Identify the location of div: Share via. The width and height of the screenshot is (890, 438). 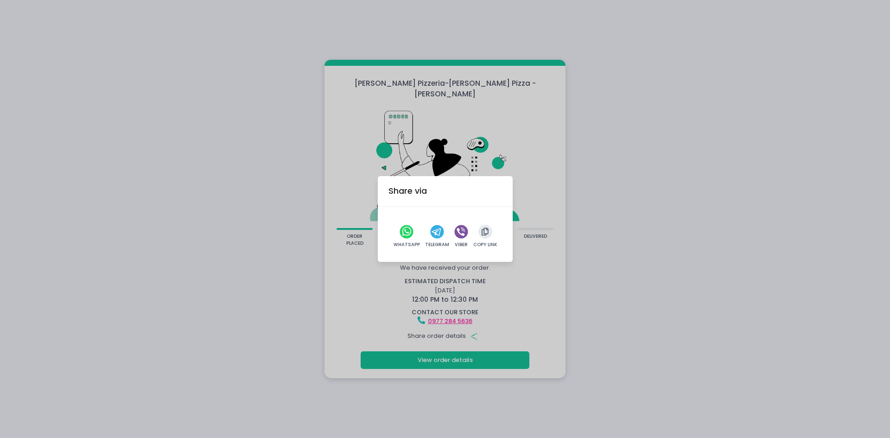
(407, 191).